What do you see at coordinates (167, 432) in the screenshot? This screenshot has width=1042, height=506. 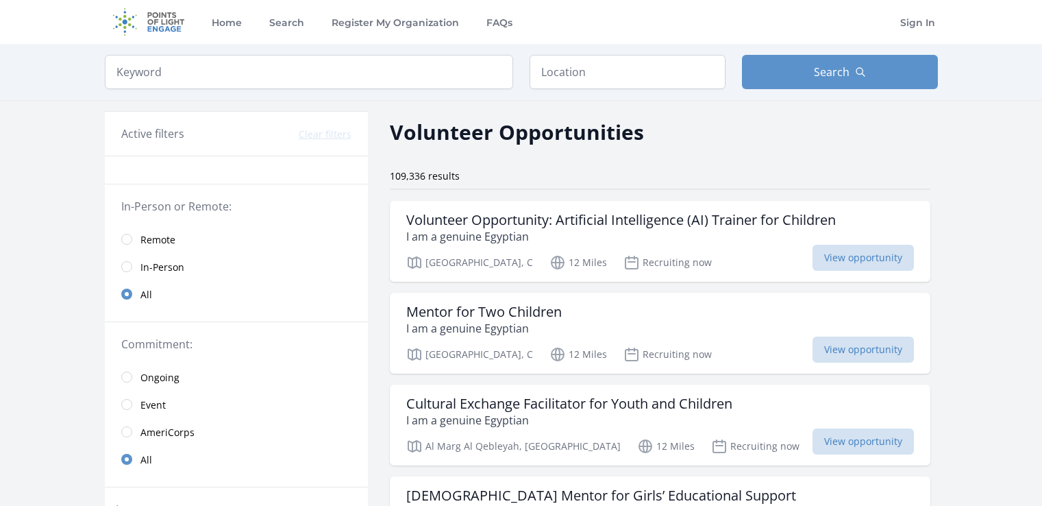 I see `span: AmeriCorps` at bounding box center [167, 432].